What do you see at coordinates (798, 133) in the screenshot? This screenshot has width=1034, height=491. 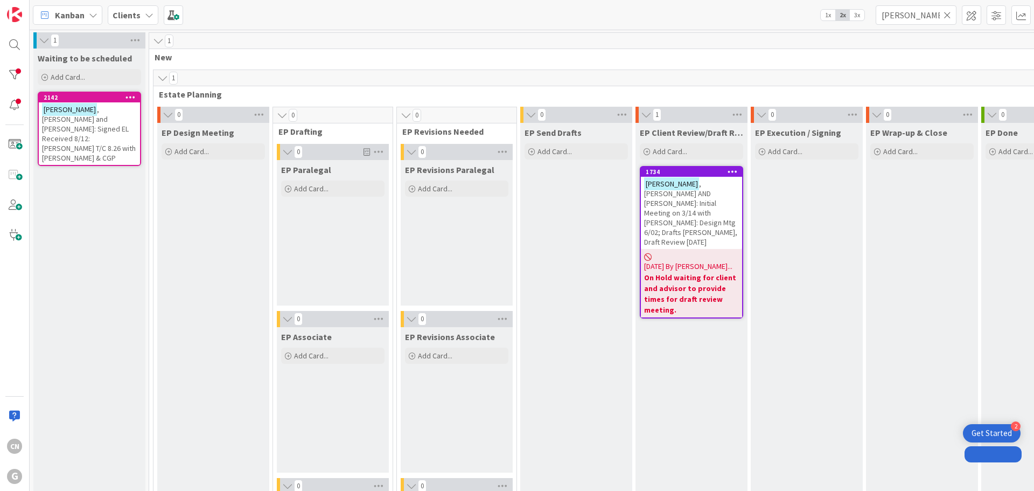 I see `span: EP Execution / Signing` at bounding box center [798, 133].